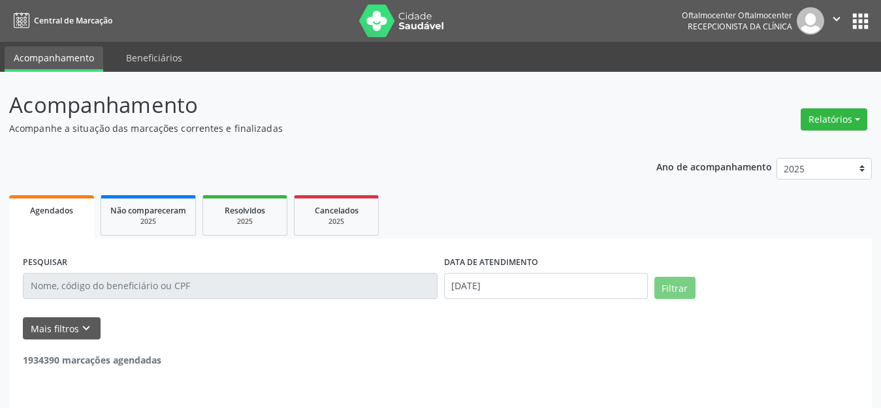  What do you see at coordinates (73, 20) in the screenshot?
I see `span: Central de Marcação` at bounding box center [73, 20].